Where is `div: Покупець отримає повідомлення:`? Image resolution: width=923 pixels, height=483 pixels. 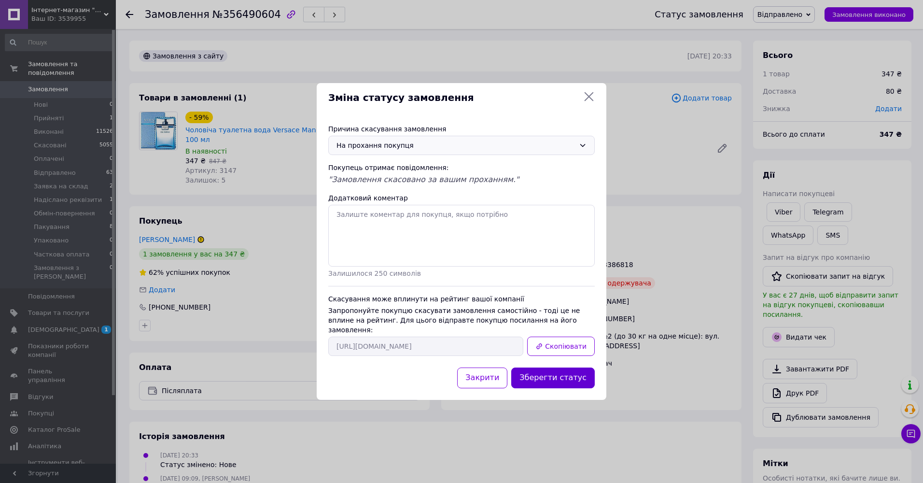
div: Покупець отримає повідомлення: is located at coordinates (462, 168).